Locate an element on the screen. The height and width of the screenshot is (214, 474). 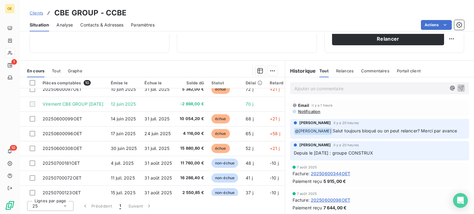
span: 20250600098OET is located at coordinates (330, 200).